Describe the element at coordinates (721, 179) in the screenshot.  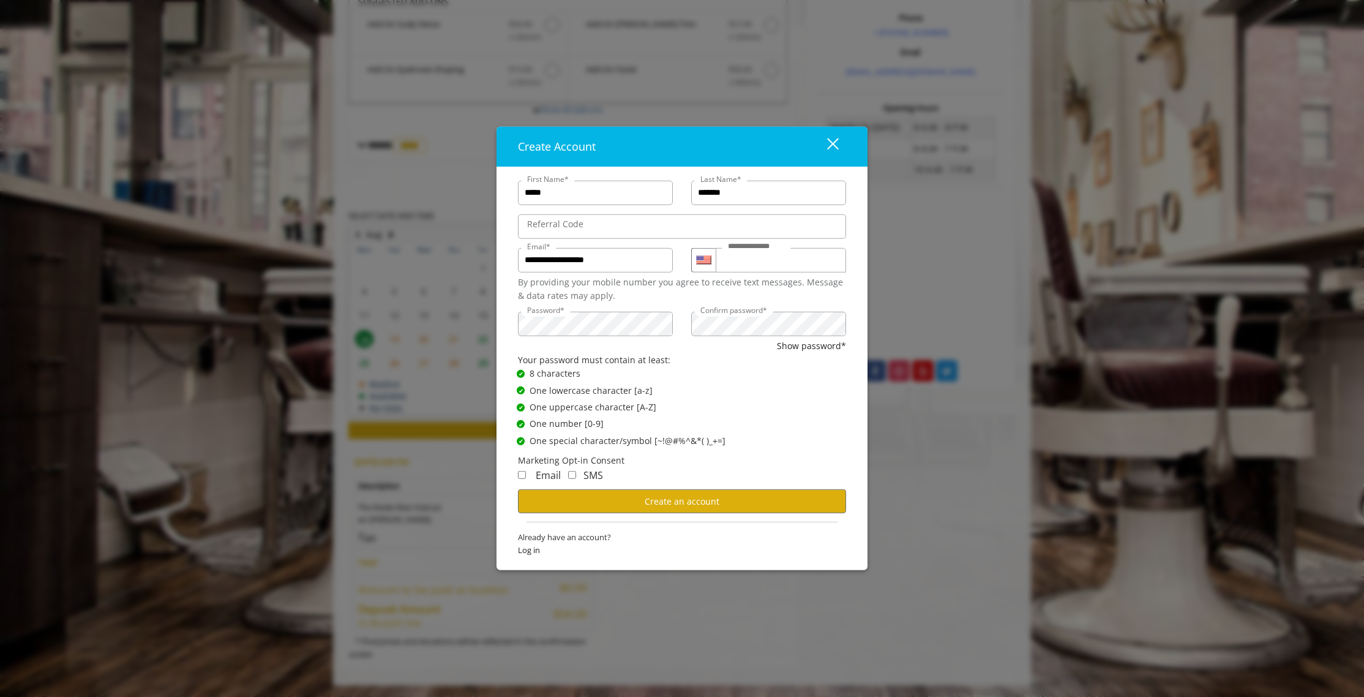
I see `label: Last Name*` at that location.